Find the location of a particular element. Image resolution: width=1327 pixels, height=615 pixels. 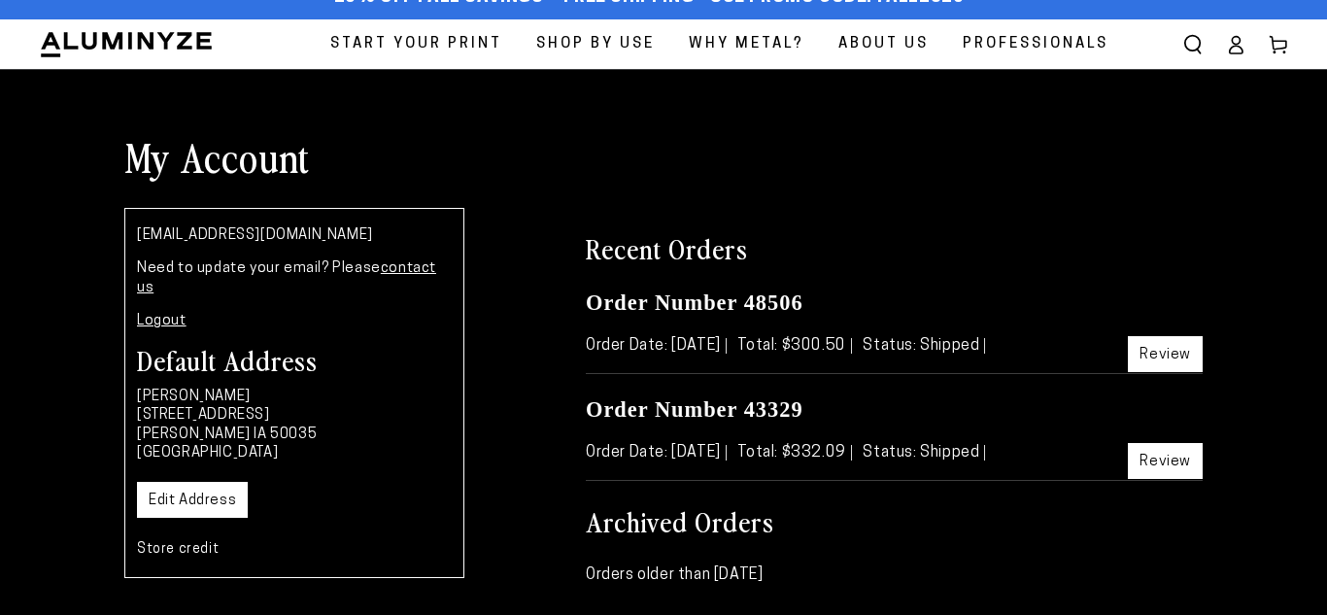

a: Why Metal? is located at coordinates (746, 44).